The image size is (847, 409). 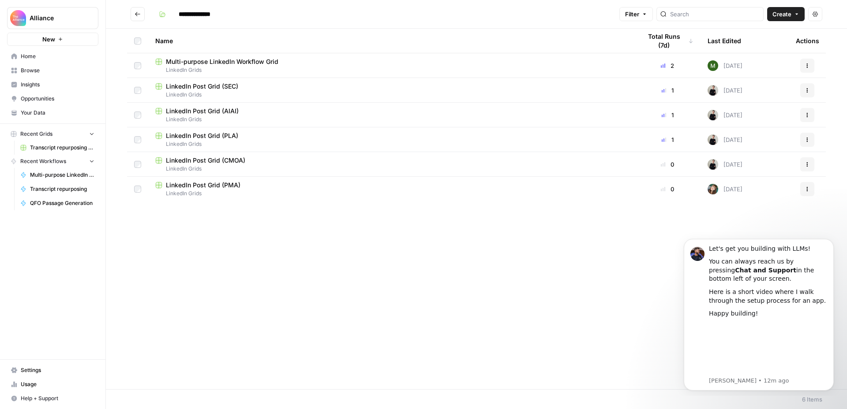 What do you see at coordinates (138, 14) in the screenshot?
I see `button: Go back` at bounding box center [138, 14].